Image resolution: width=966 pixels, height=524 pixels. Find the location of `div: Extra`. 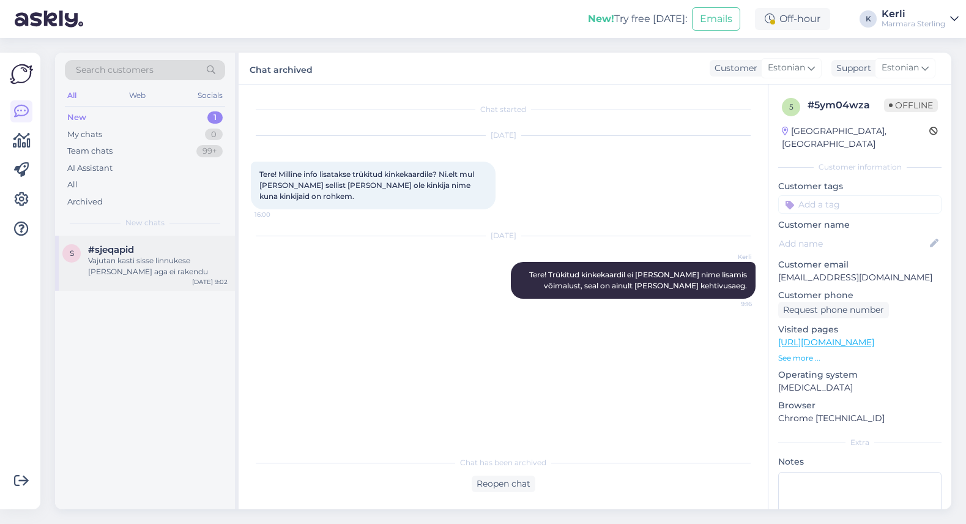

div: Extra is located at coordinates (860, 442).